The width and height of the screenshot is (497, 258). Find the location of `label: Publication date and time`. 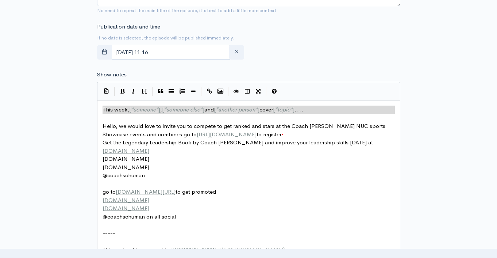

label: Publication date and time is located at coordinates (128, 27).